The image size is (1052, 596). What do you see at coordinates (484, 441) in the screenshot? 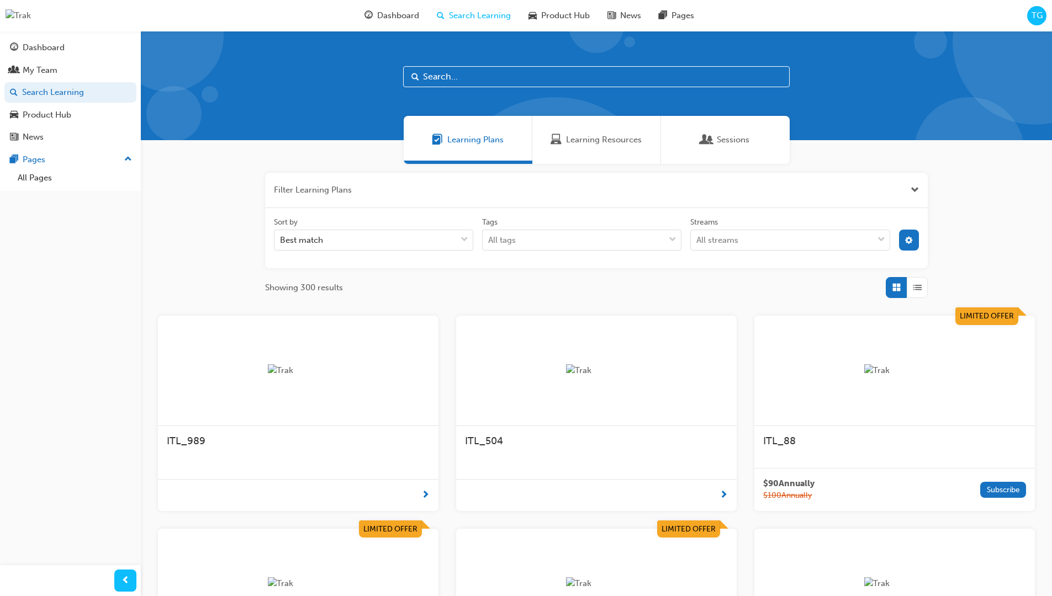
I see `span: ITL_504` at bounding box center [484, 441].